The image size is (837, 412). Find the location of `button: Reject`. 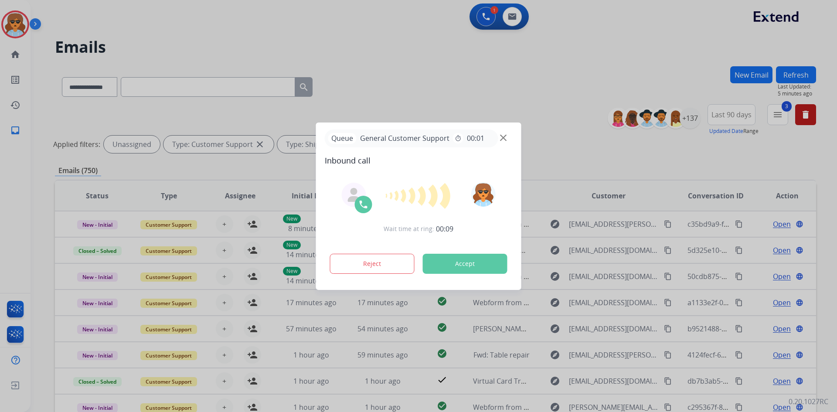

button: Reject is located at coordinates (372, 264).